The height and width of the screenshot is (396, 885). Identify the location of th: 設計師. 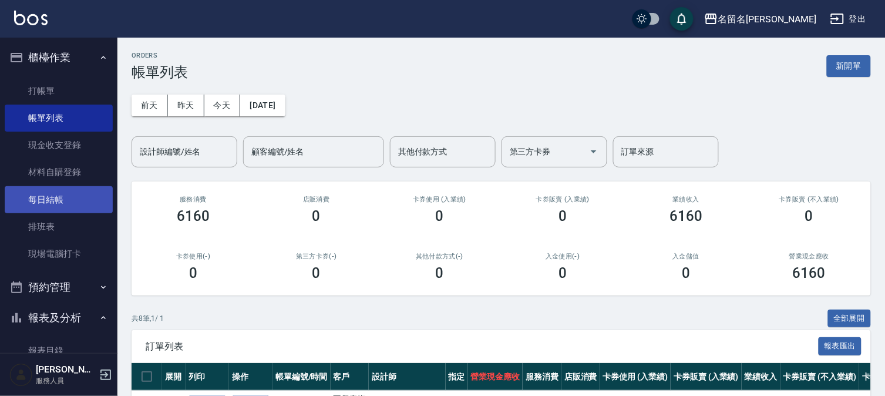
(407, 377).